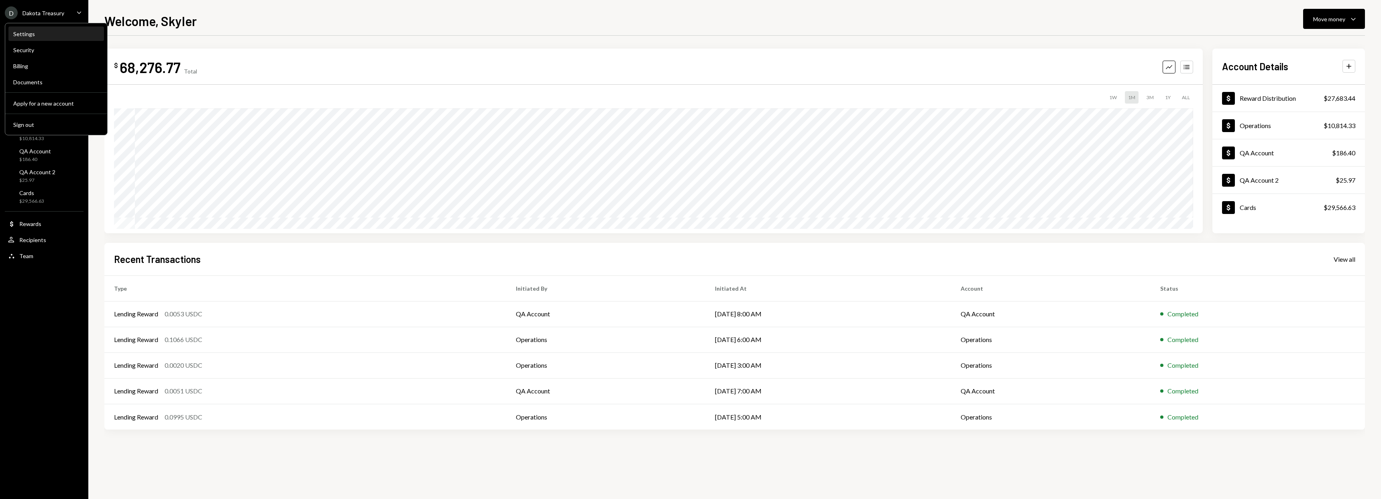  I want to click on div: 1M, so click(1132, 97).